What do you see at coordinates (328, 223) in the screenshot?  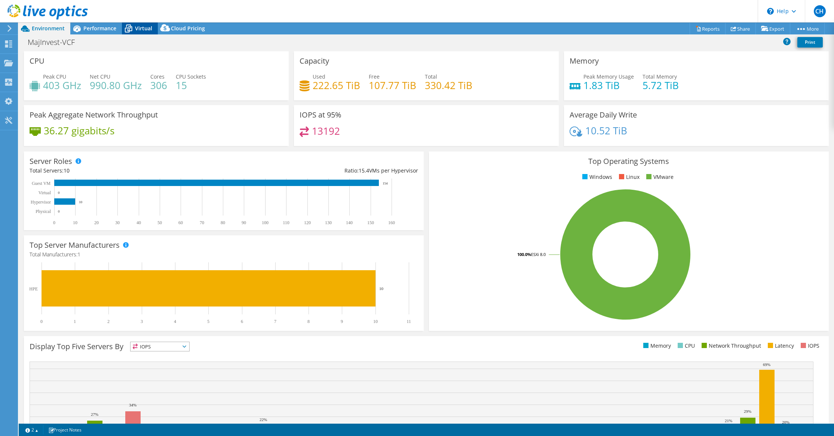 I see `text: 130` at bounding box center [328, 223].